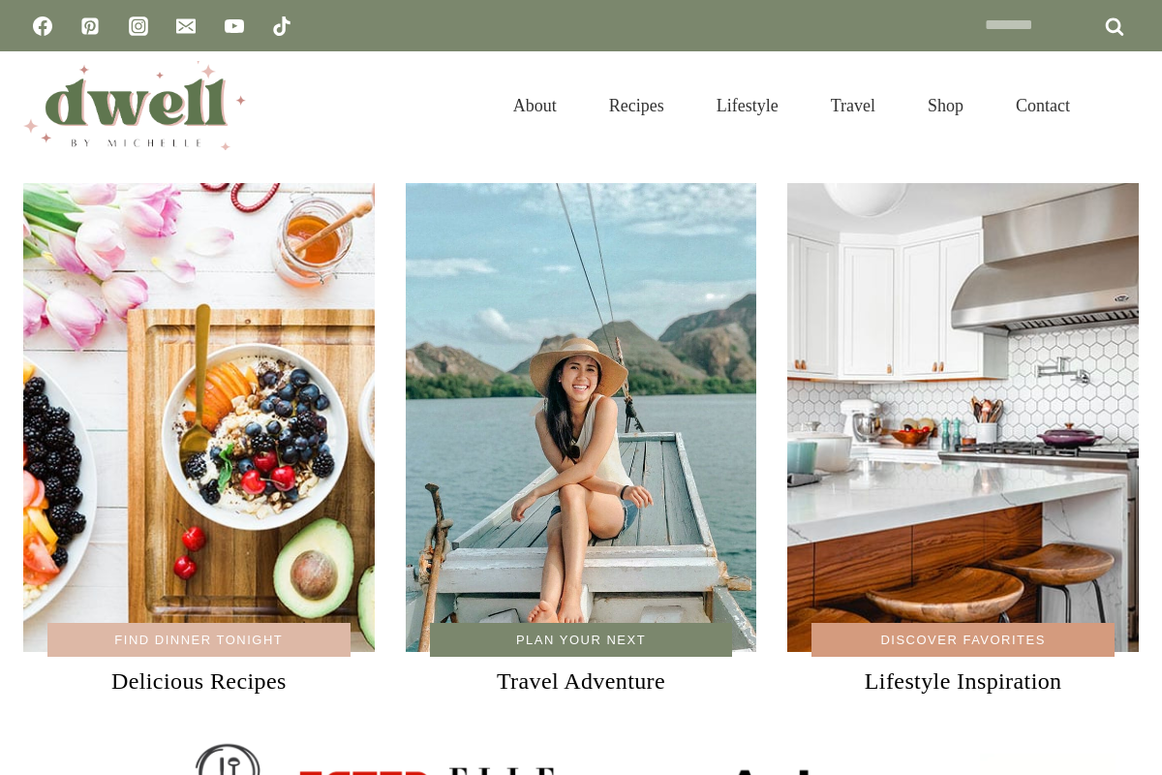 This screenshot has width=1162, height=775. Describe the element at coordinates (791, 106) in the screenshot. I see `nav: Primary Navigation` at that location.